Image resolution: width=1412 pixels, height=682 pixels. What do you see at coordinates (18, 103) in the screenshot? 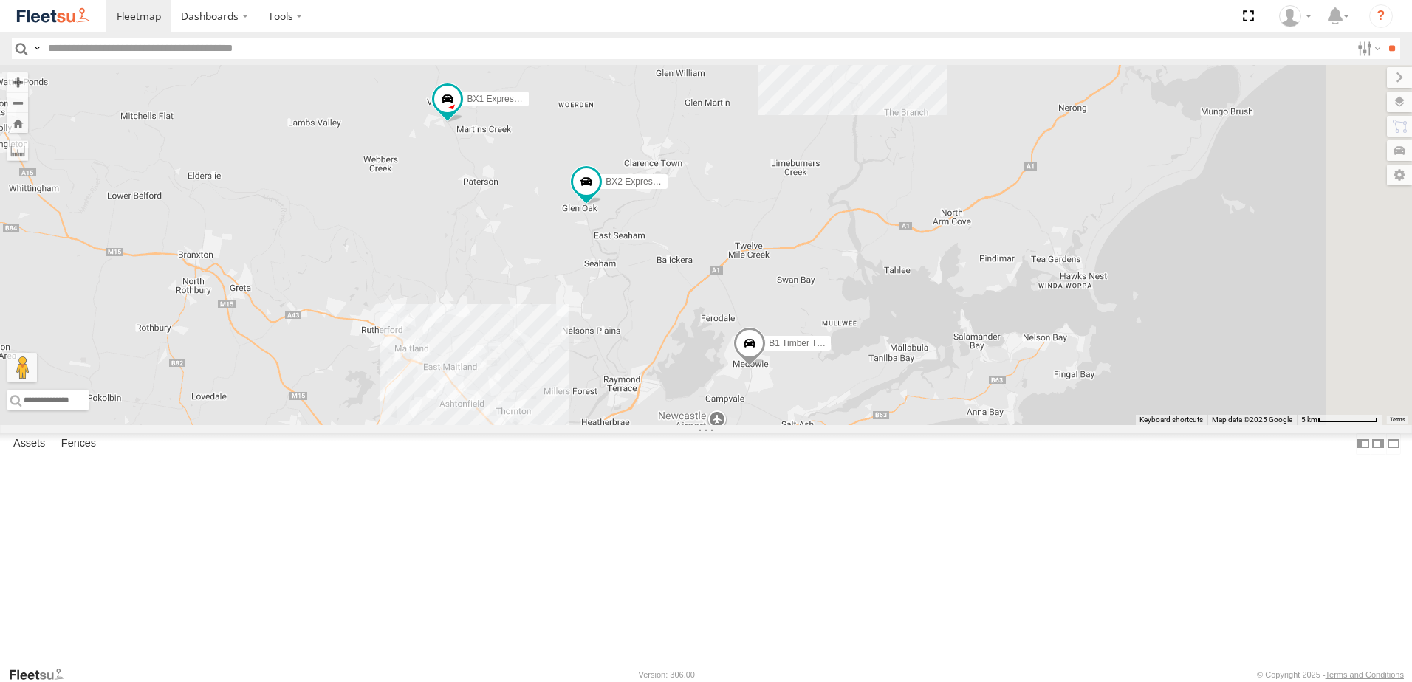
I see `button: Zoom out` at bounding box center [18, 103].